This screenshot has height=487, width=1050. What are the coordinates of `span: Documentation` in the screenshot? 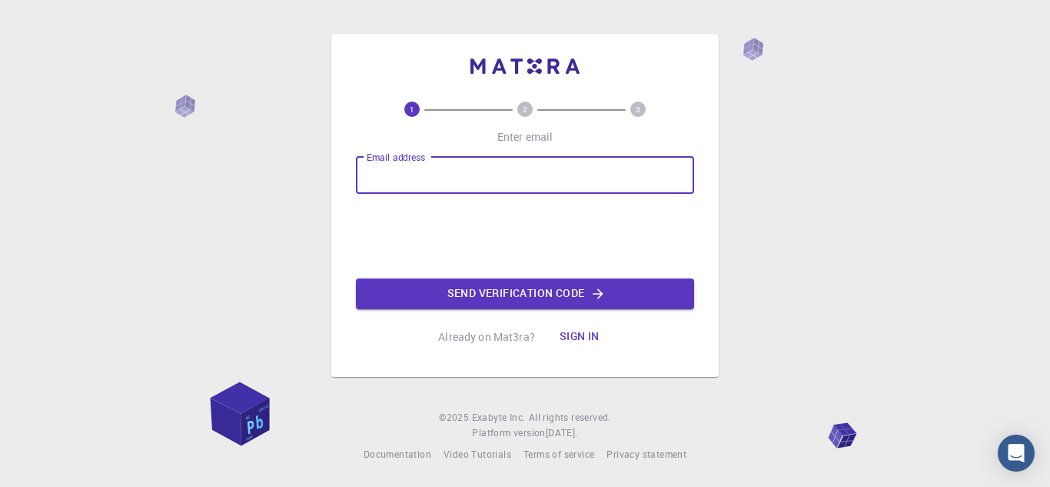 It's located at (397, 454).